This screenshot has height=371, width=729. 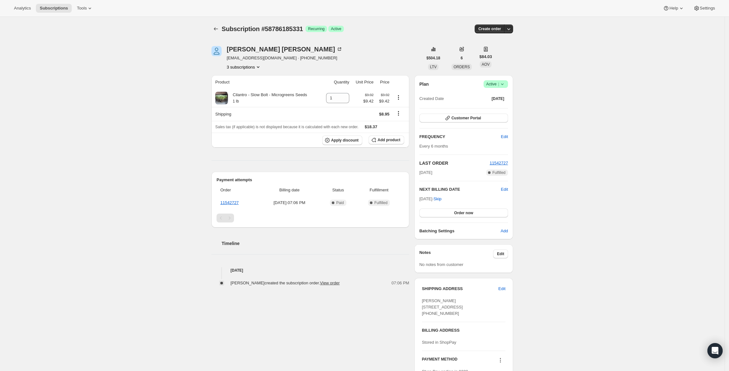 I want to click on div: Cilantro - Slow Bolt - Microgreens Seeds, so click(x=267, y=98).